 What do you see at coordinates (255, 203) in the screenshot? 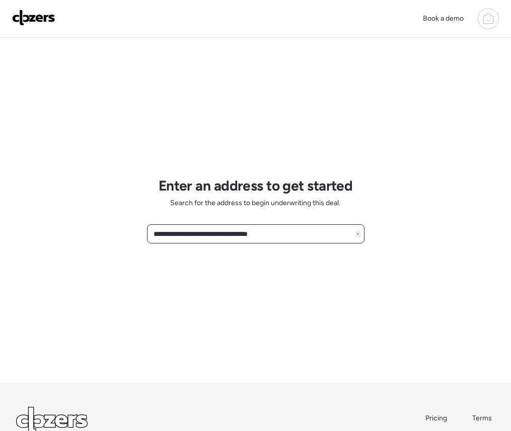
I see `span: Search for the address to begin underwriting this deal.` at bounding box center [255, 203].